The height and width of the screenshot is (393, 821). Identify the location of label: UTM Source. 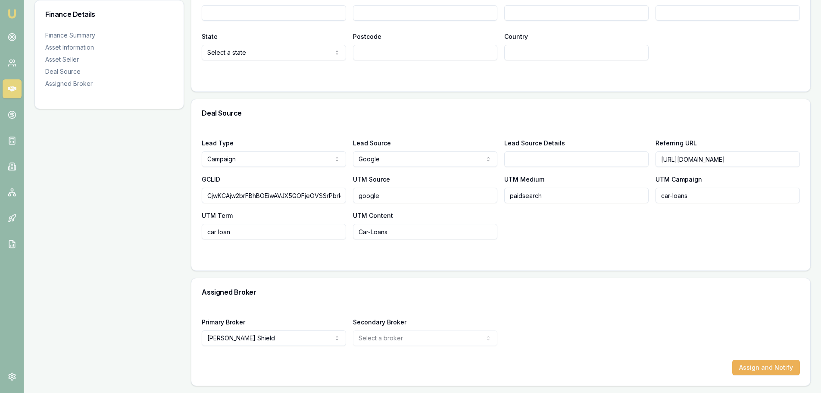
(372, 179).